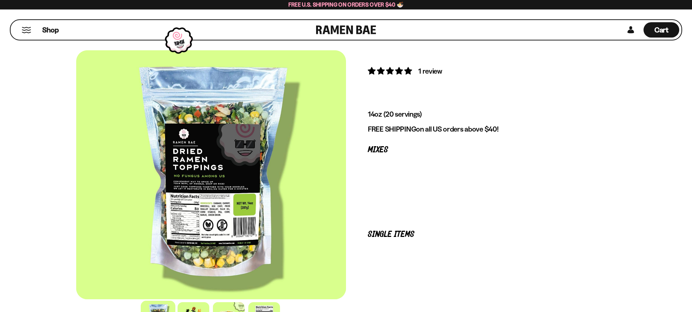  What do you see at coordinates (26, 30) in the screenshot?
I see `button: Mobile Menu Trigger` at bounding box center [26, 30].